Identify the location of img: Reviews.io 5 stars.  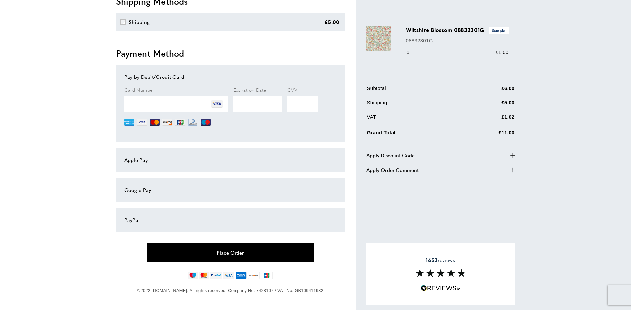
(441, 288).